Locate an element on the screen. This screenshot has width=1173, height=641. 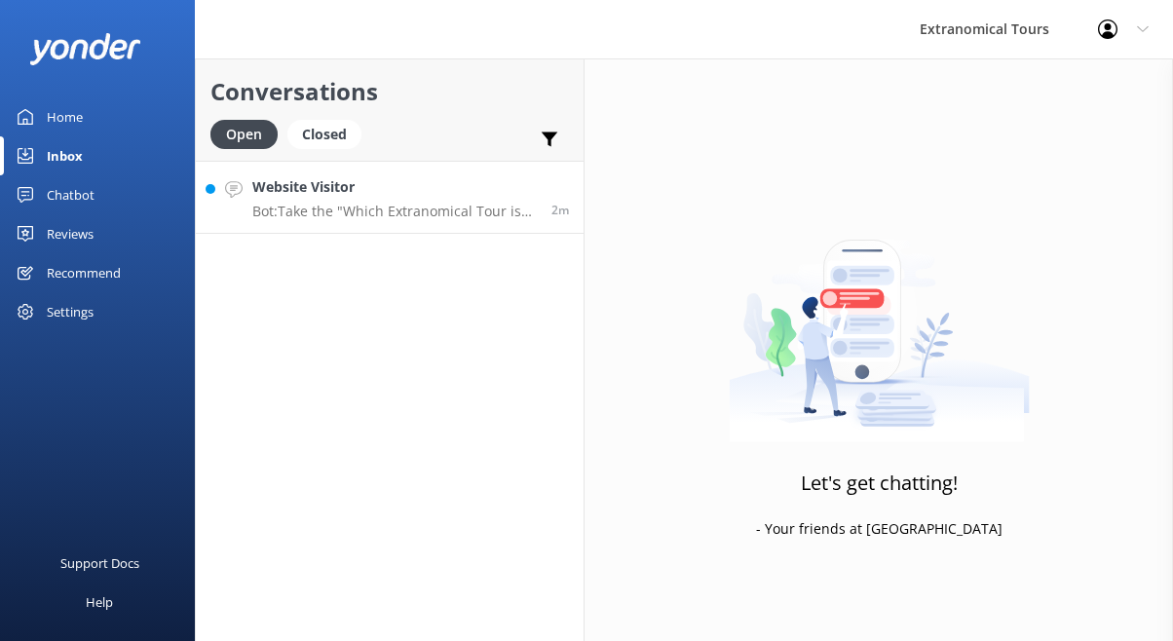
span: Sep 05 2025 09:10am (UTC -07:00) America/Tijuana is located at coordinates (560, 210).